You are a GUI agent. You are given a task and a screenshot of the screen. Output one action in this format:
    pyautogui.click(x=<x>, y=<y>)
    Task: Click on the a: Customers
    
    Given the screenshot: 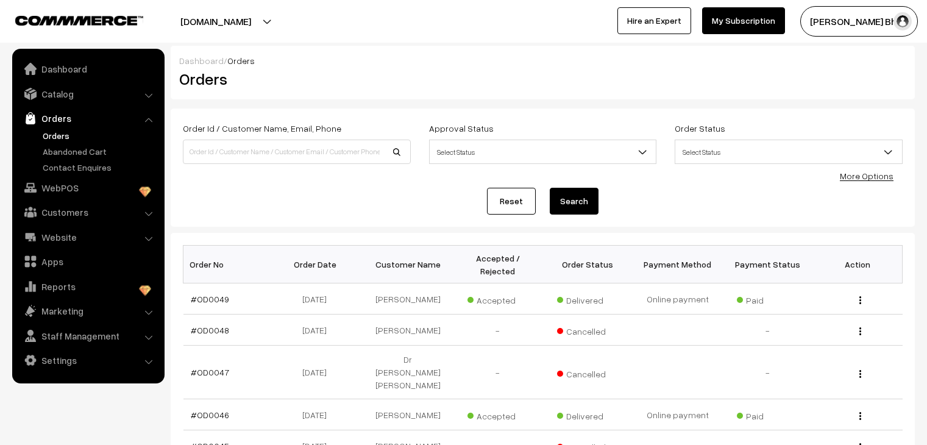 What is the action you would take?
    pyautogui.click(x=88, y=212)
    